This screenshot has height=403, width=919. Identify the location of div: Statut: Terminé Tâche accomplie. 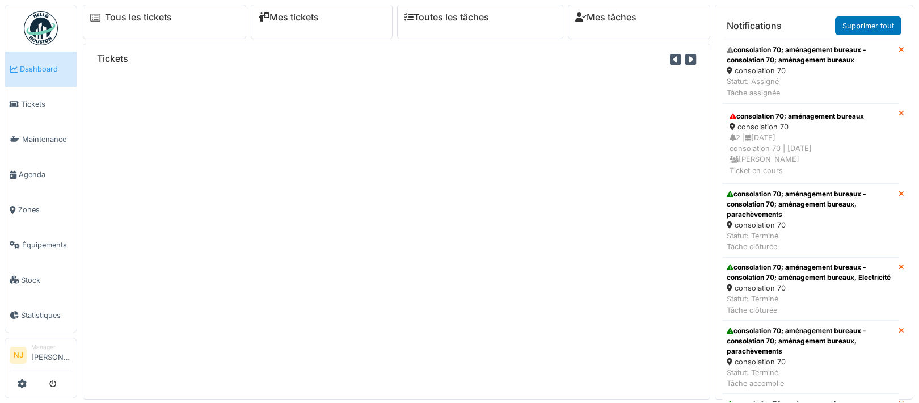
(810, 378).